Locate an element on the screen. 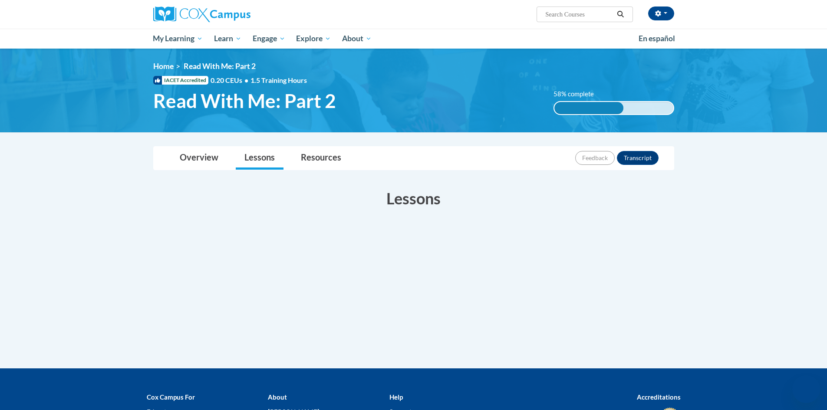 The height and width of the screenshot is (410, 827). b: Help is located at coordinates (396, 397).